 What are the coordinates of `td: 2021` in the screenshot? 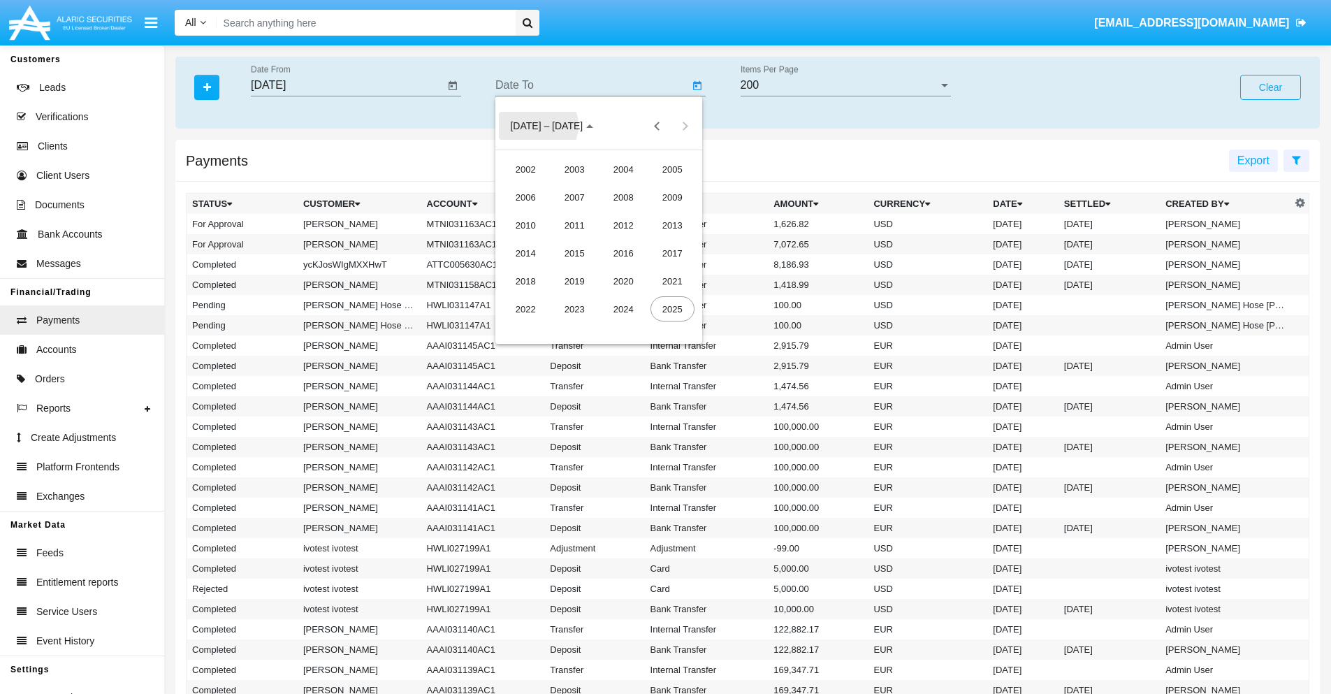 It's located at (672, 281).